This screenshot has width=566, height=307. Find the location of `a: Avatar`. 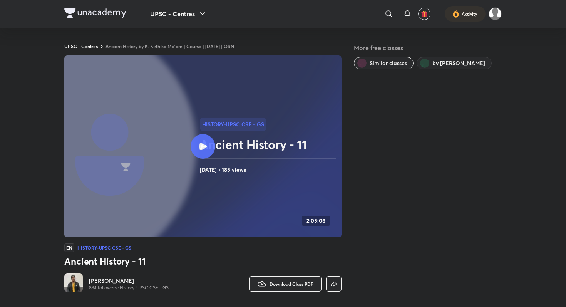

a: Avatar is located at coordinates (73, 283).